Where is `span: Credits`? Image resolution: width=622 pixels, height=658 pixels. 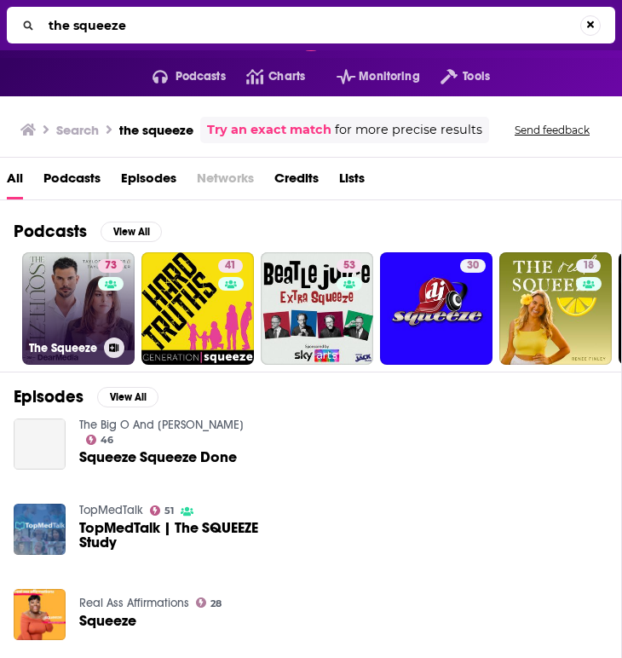
span: Credits is located at coordinates (296, 181).